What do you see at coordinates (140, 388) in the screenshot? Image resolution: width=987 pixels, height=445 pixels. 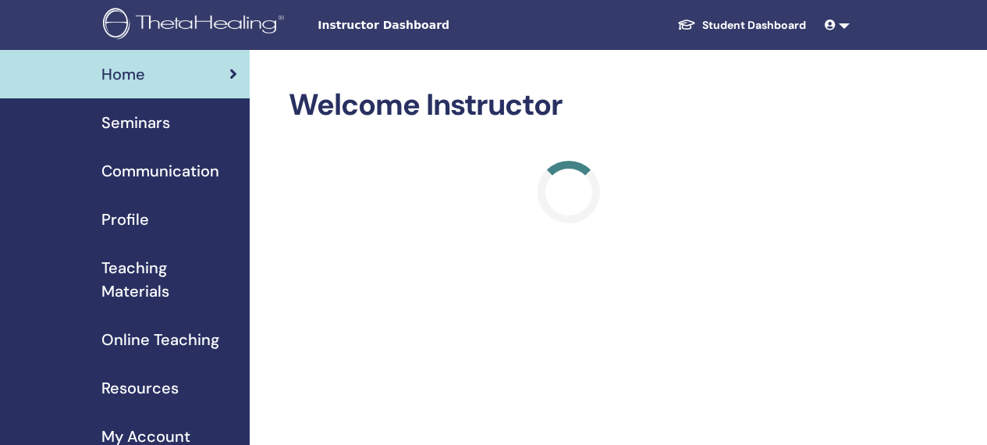 I see `span: Resources` at bounding box center [140, 388].